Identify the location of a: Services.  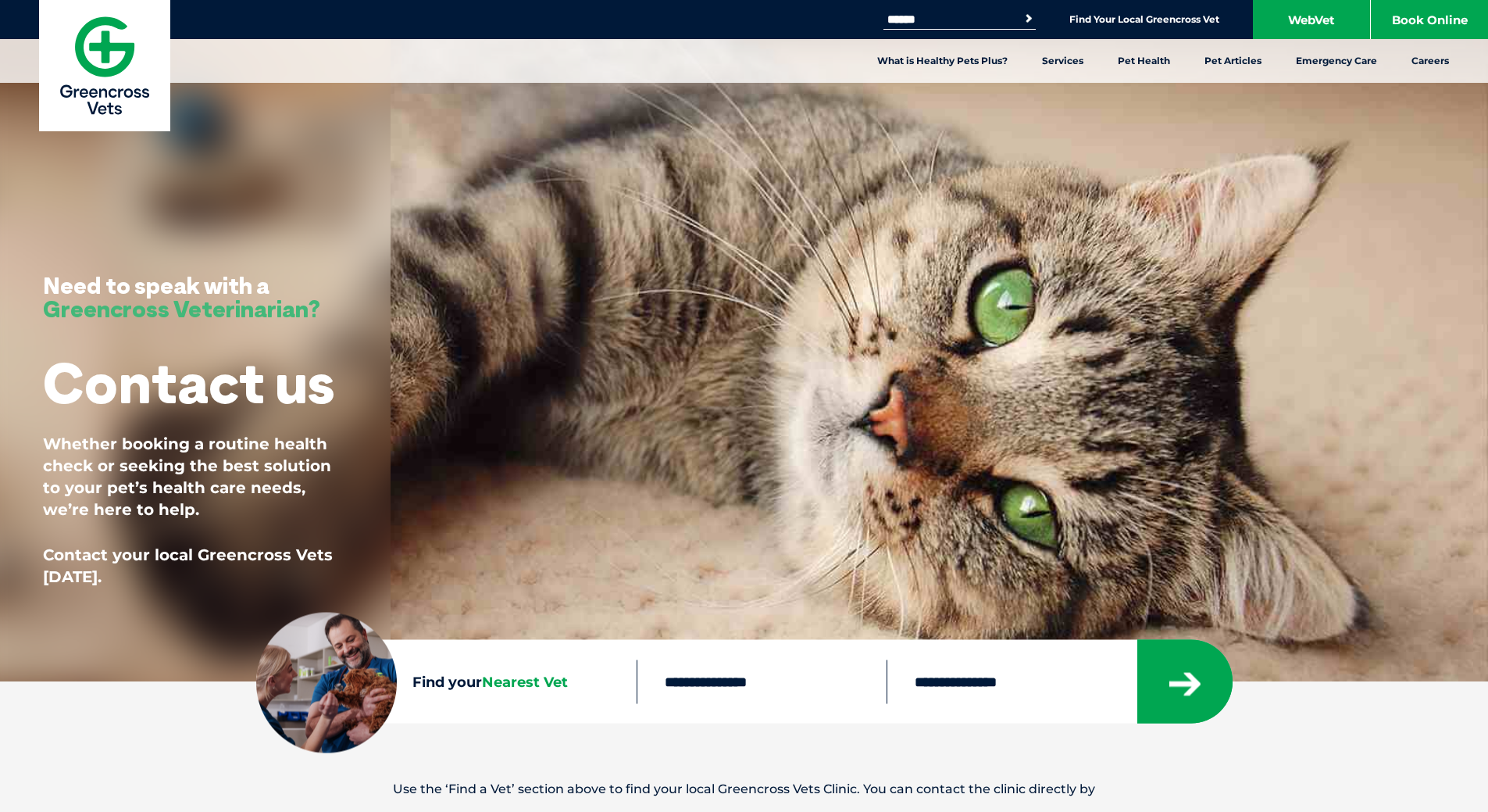
(1063, 61).